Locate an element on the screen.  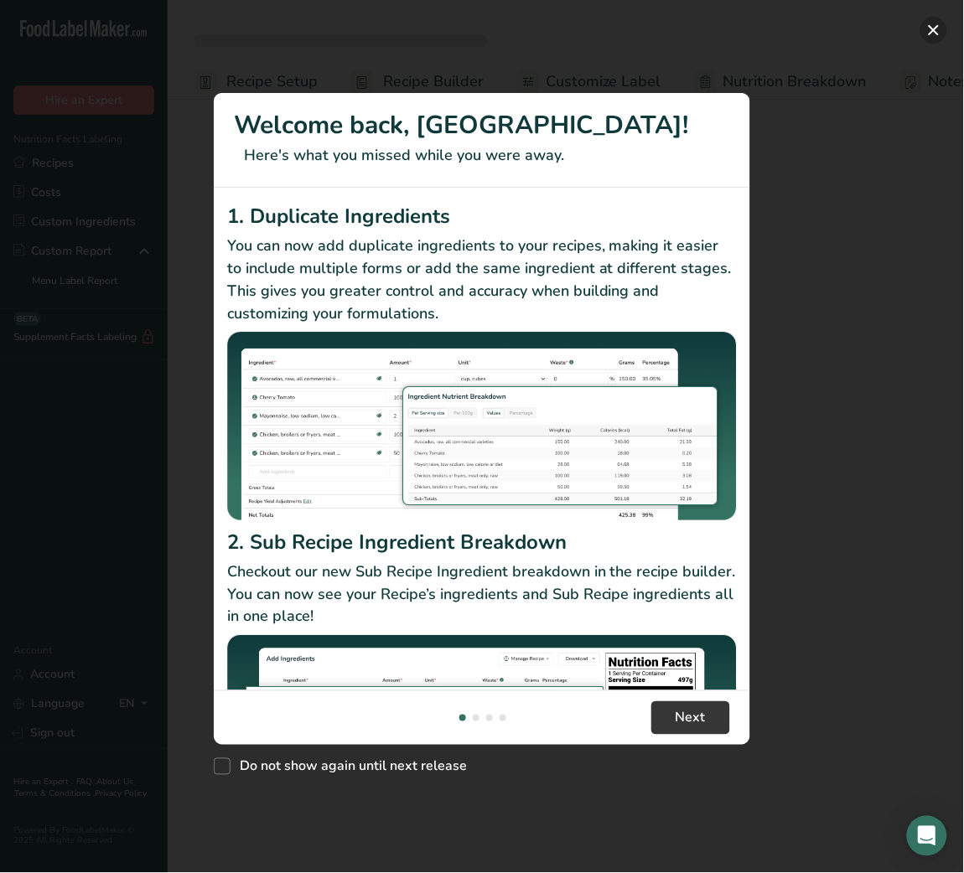
div: Open Intercom Messenger is located at coordinates (927, 836).